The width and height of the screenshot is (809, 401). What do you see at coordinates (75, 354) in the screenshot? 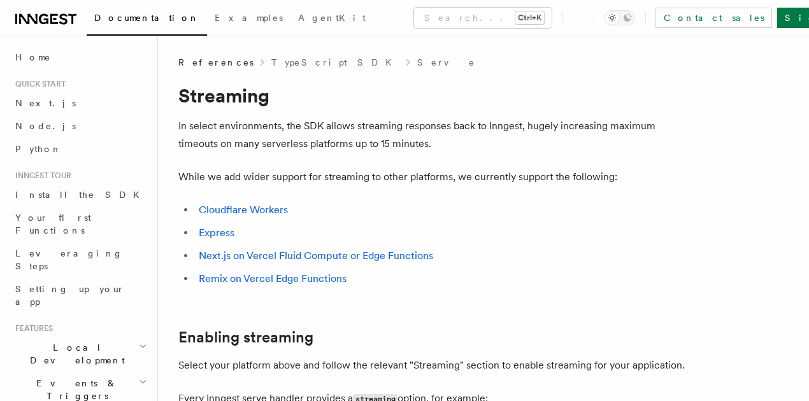
I see `span: Local Development` at bounding box center [75, 354].